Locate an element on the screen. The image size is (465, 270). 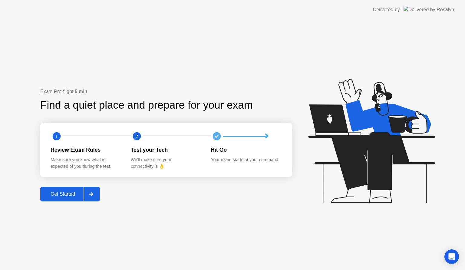
div: Exam Pre-flight: is located at coordinates (166, 92).